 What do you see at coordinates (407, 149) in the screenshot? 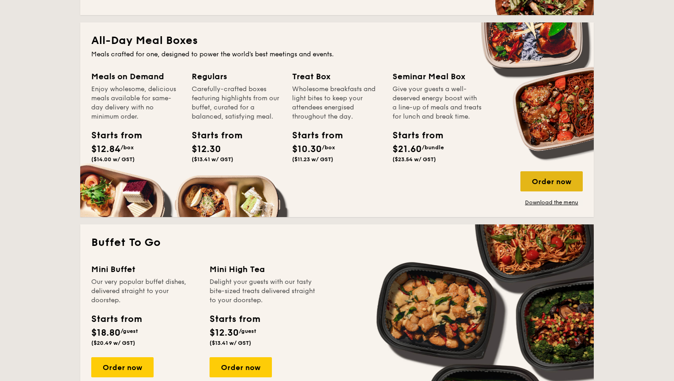
I see `span: $21.60` at bounding box center [407, 149].